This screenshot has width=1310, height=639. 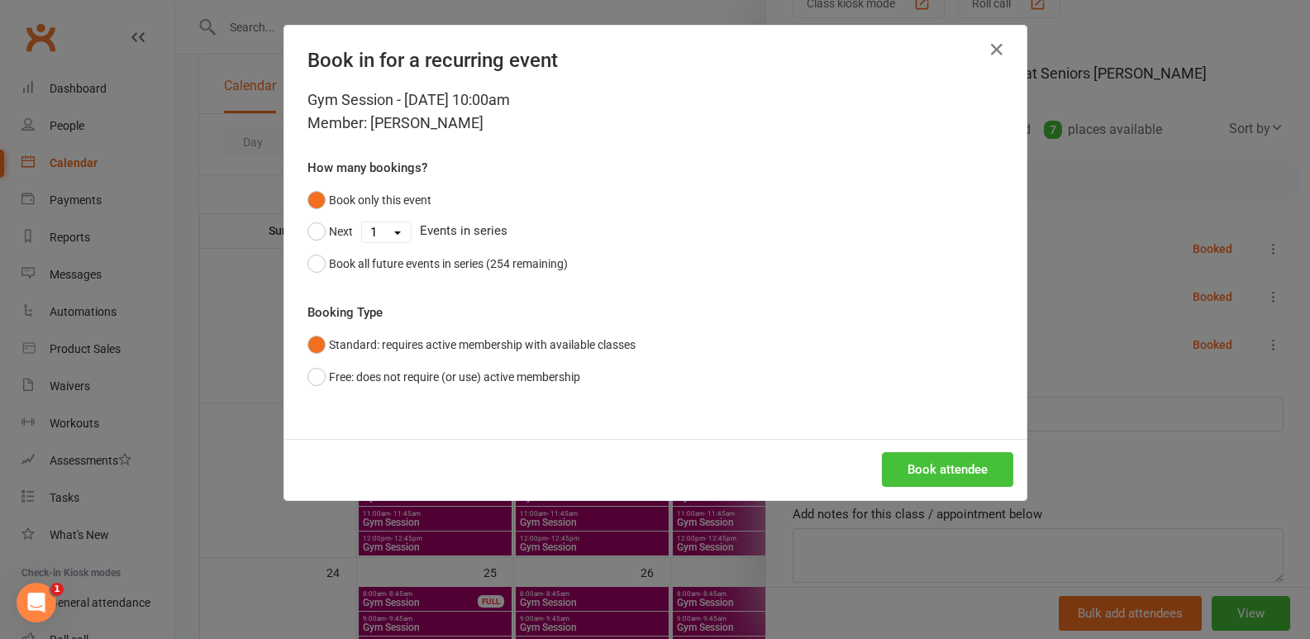 I want to click on button: Next, so click(x=330, y=231).